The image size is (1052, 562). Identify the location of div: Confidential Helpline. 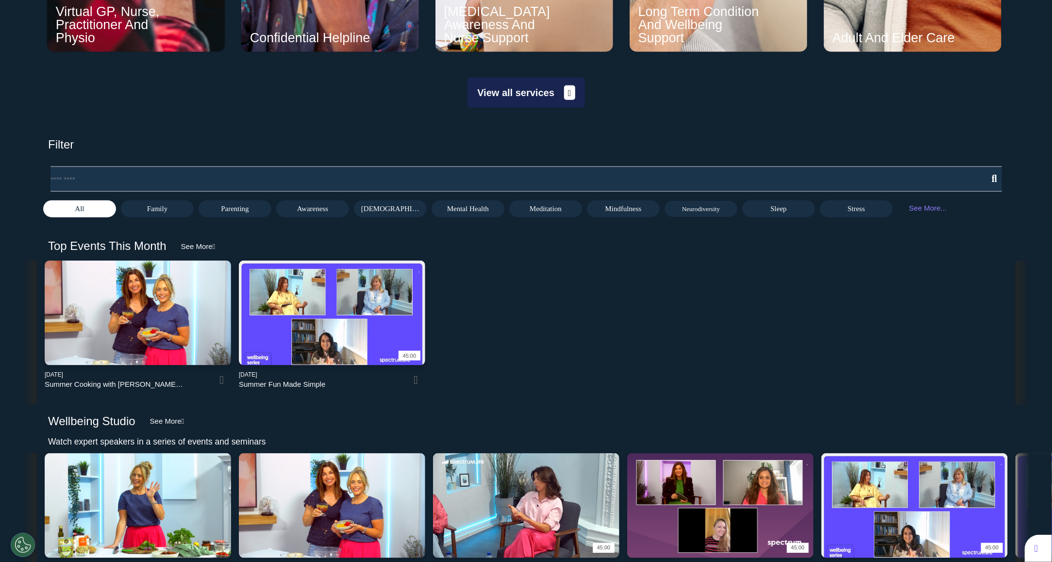
(312, 38).